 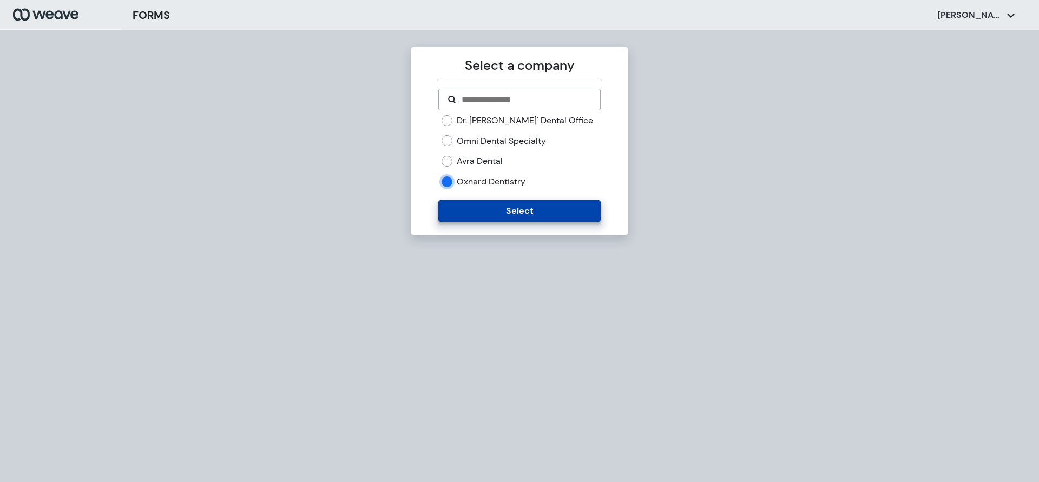 I want to click on label: Omni Dental Specialty, so click(x=501, y=141).